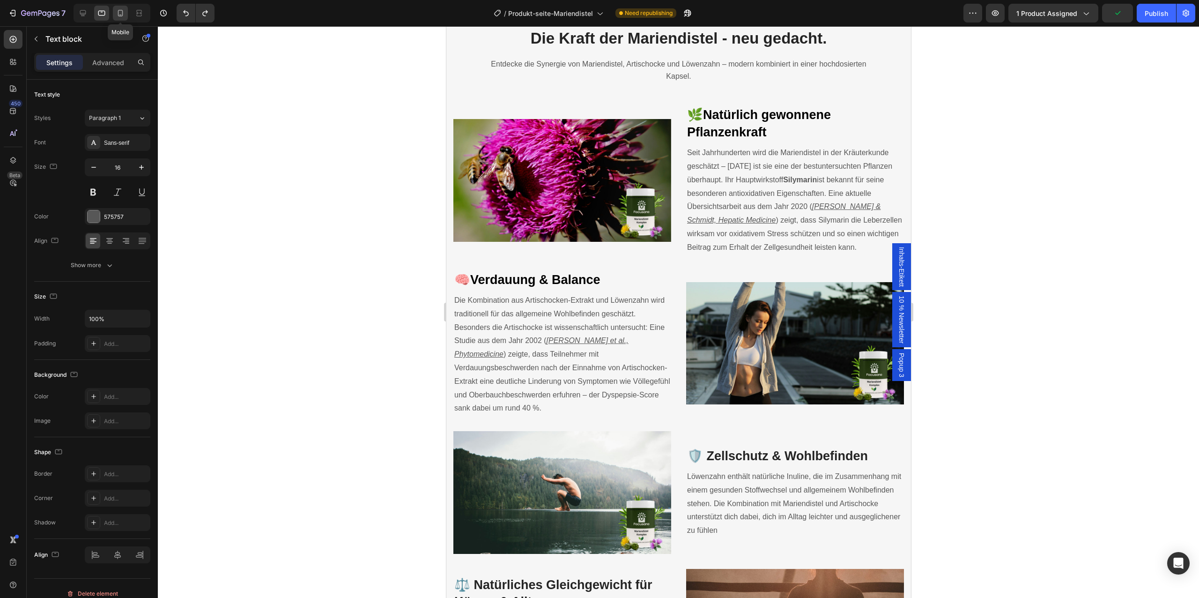 This screenshot has width=1199, height=598. I want to click on img: Durchtrainierter Mann mit voller Energie durch Shilajit steht vor Wasserfall, so click(116, 154).